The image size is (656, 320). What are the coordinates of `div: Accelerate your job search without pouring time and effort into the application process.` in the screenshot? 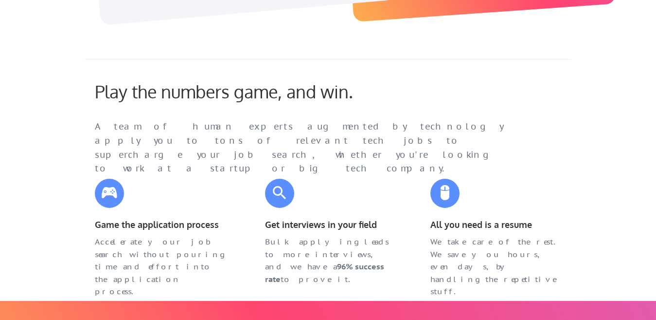 It's located at (161, 267).